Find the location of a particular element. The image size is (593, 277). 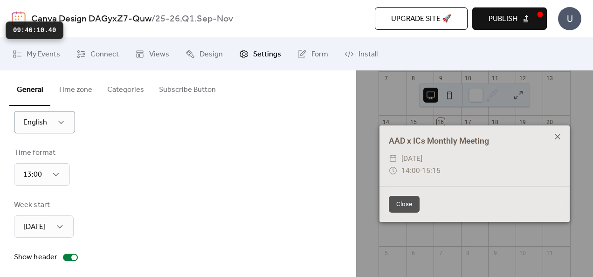

a: Settings is located at coordinates (260, 54).